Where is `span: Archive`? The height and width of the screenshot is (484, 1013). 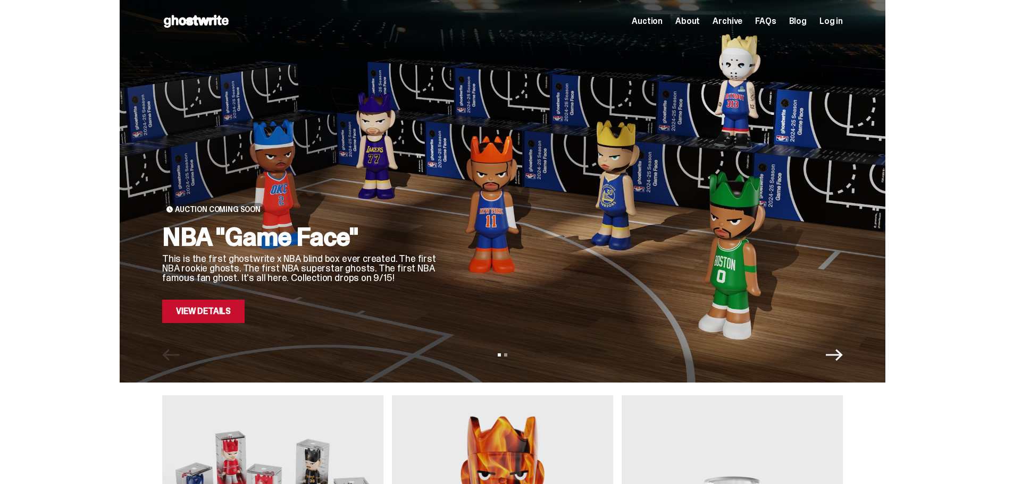 span: Archive is located at coordinates (728, 21).